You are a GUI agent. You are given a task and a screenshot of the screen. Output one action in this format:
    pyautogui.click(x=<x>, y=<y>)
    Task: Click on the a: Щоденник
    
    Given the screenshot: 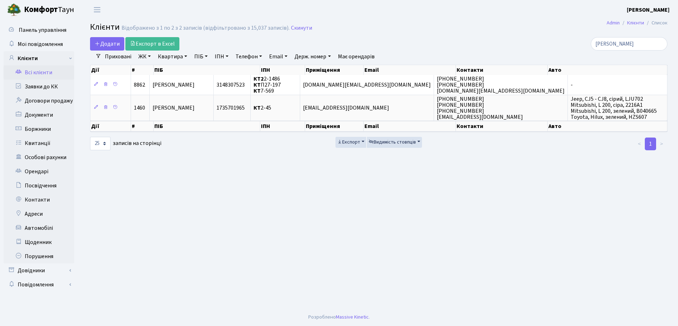 What is the action you would take?
    pyautogui.click(x=39, y=242)
    